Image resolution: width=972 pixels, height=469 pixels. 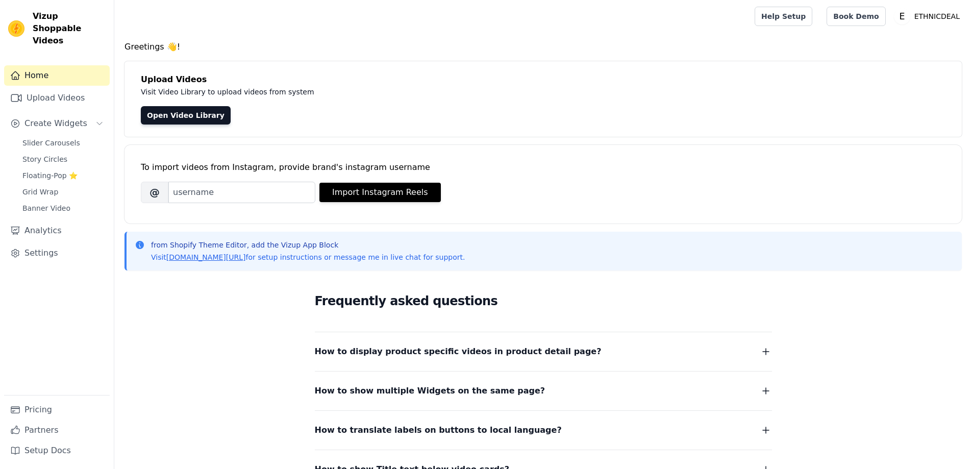 I want to click on button: E ETHNICDEAL, so click(x=928, y=16).